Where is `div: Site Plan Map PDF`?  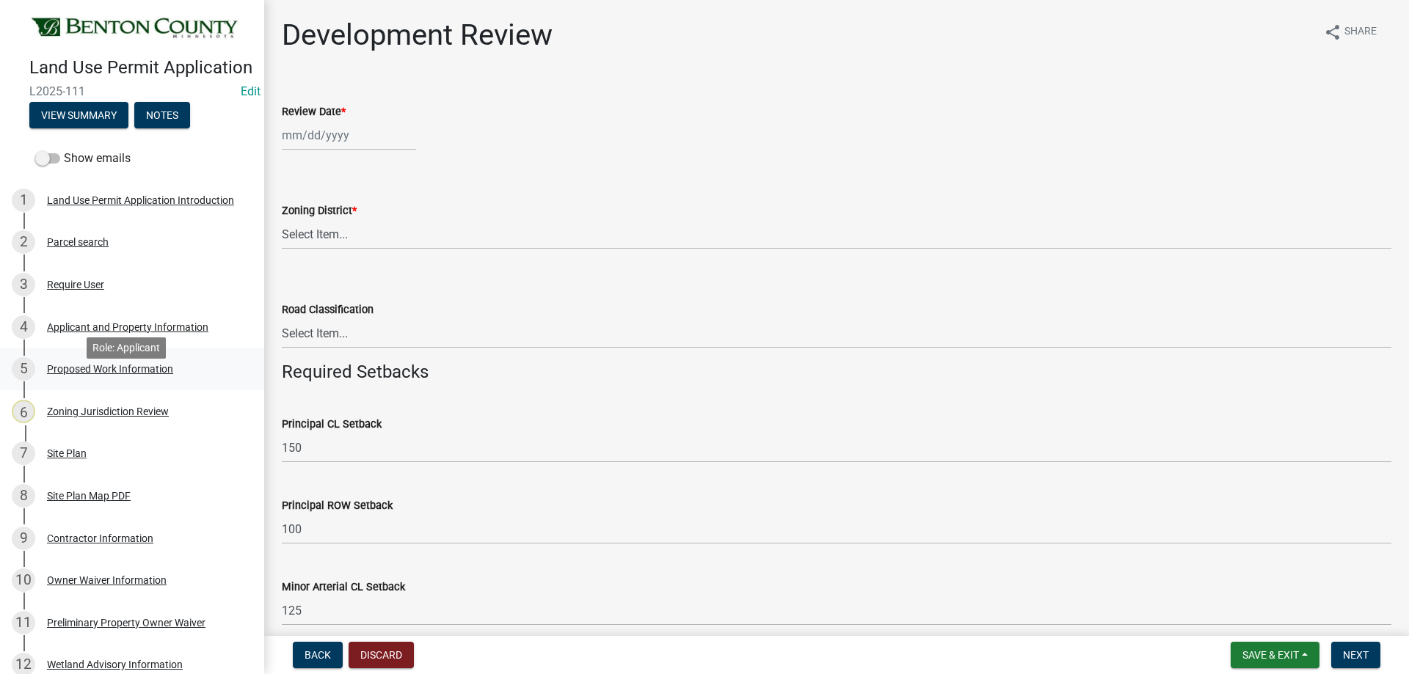
div: Site Plan Map PDF is located at coordinates (89, 496).